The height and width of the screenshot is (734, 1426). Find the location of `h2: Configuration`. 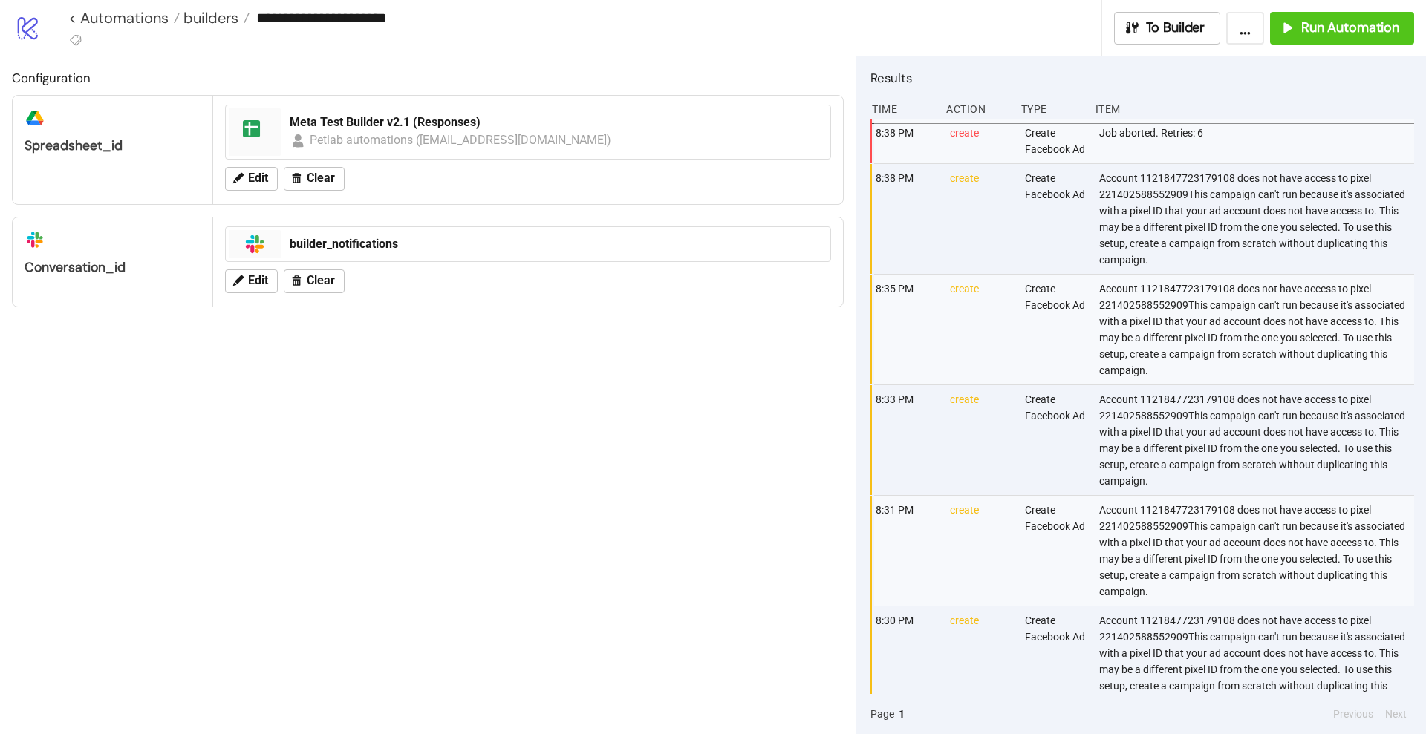

h2: Configuration is located at coordinates (428, 78).